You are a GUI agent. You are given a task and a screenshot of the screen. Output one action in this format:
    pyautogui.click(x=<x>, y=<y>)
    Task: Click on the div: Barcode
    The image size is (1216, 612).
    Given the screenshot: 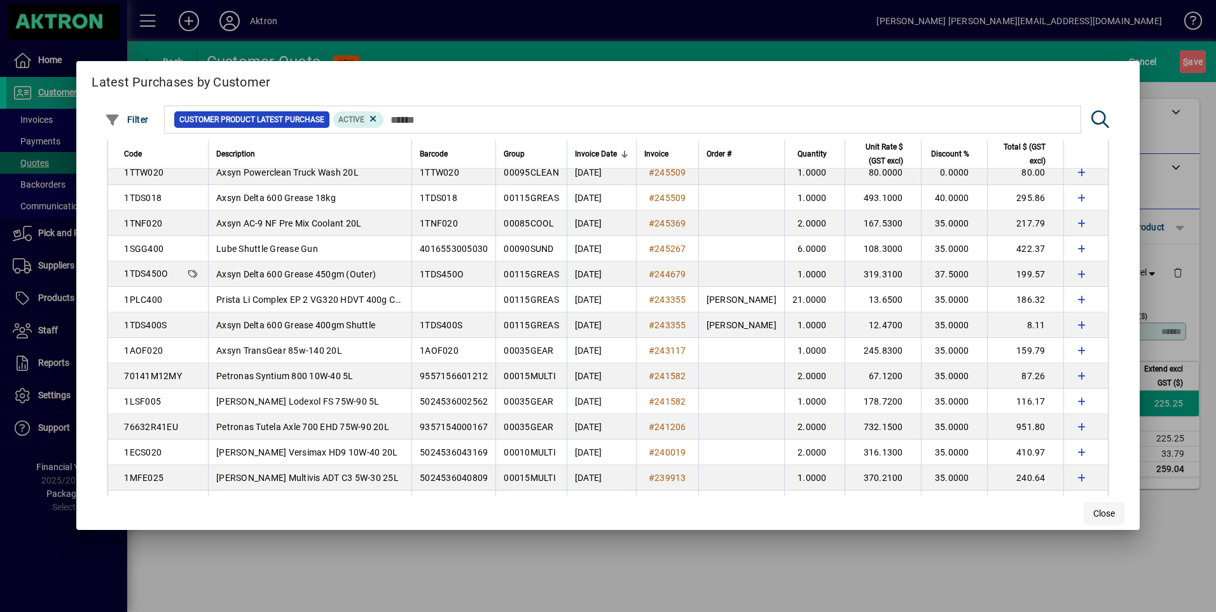 What is the action you would take?
    pyautogui.click(x=453, y=154)
    